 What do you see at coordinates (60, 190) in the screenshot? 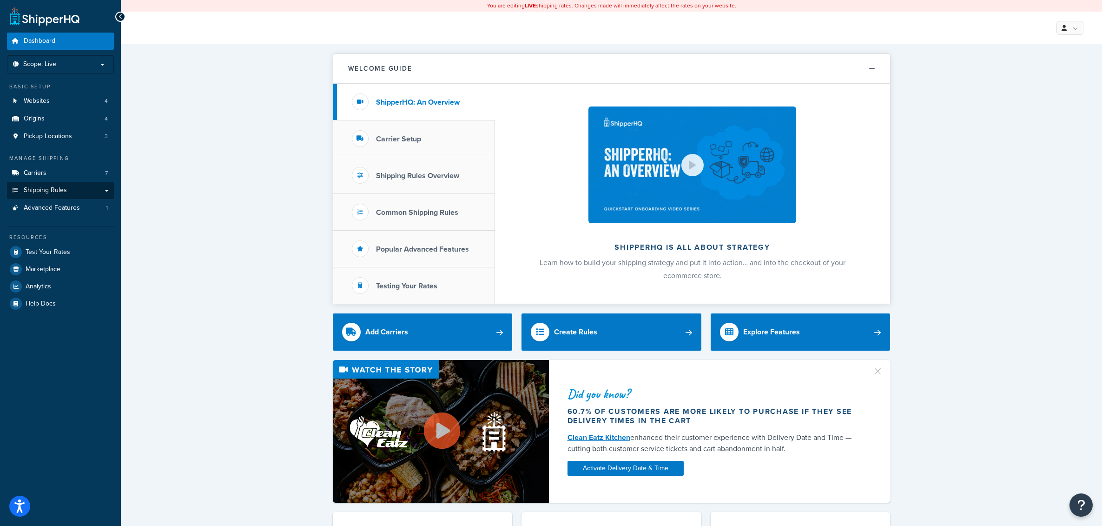
I see `li: Shipping Rules` at bounding box center [60, 190].